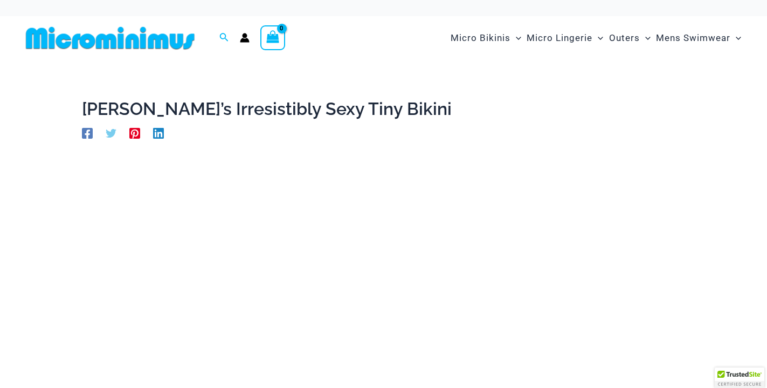 This screenshot has height=388, width=767. Describe the element at coordinates (273, 38) in the screenshot. I see `a: View Shopping Cart, empty` at that location.